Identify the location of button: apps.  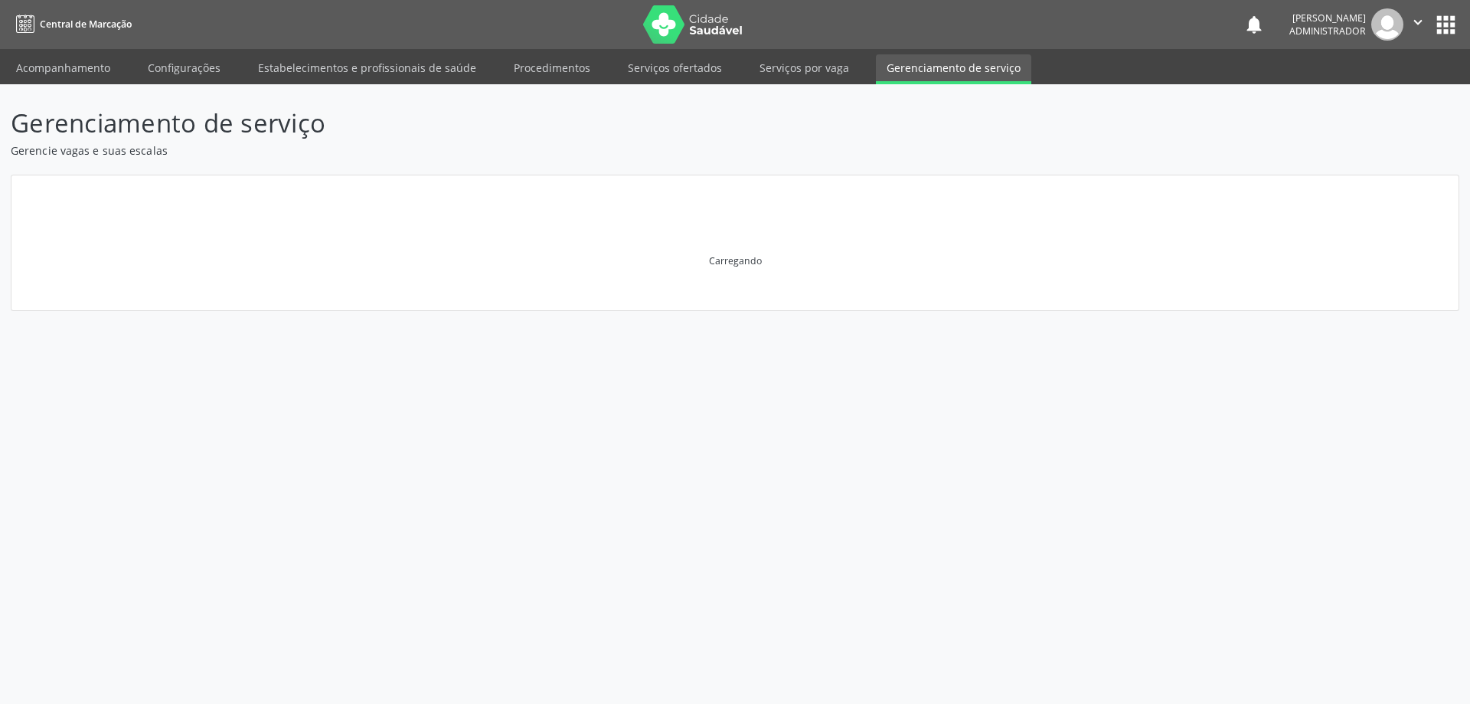
(1446, 25).